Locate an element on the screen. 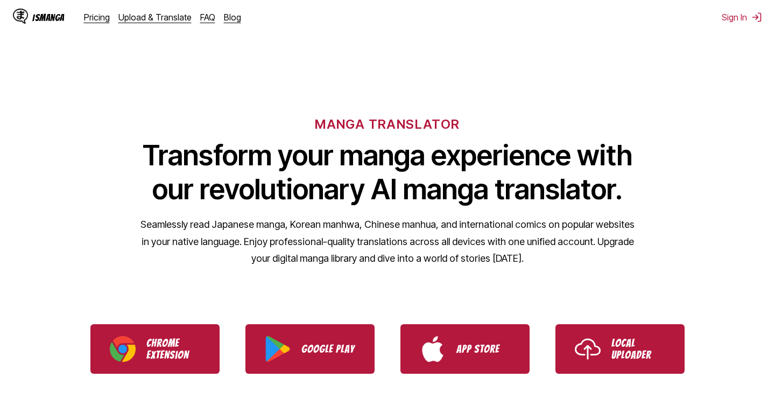 Image resolution: width=775 pixels, height=419 pixels. a: Download IsManga from Google Play is located at coordinates (310, 349).